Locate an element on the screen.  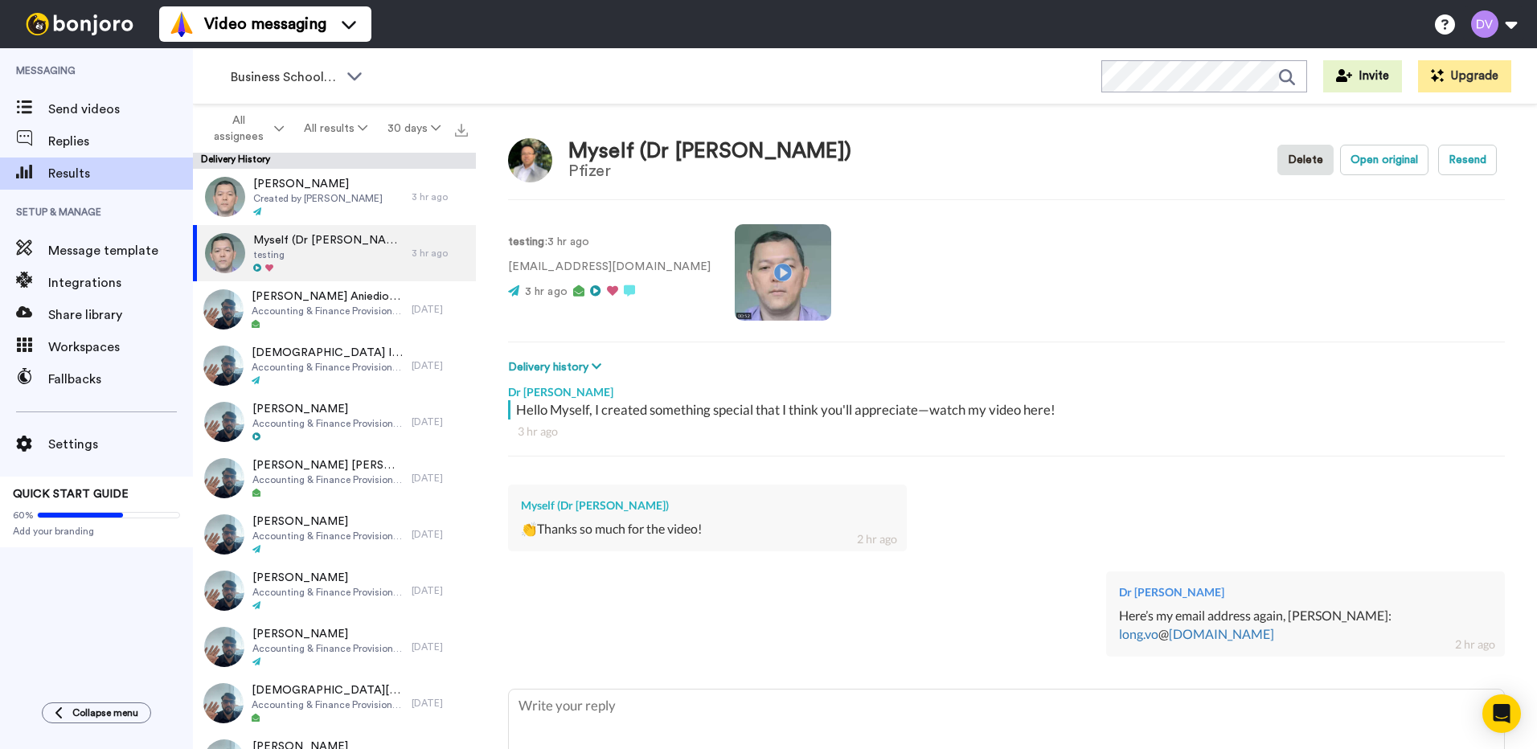
span: Integrations is located at coordinates (121, 283).